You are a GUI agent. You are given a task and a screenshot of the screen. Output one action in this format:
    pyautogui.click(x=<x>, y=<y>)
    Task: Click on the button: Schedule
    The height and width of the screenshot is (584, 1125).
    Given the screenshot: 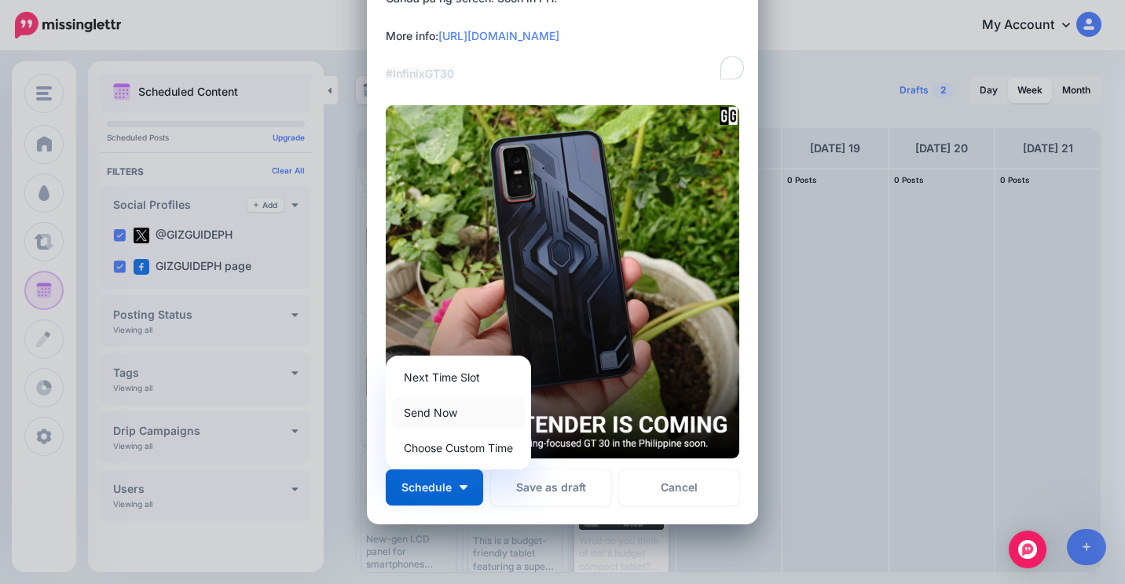 What is the action you would take?
    pyautogui.click(x=434, y=488)
    